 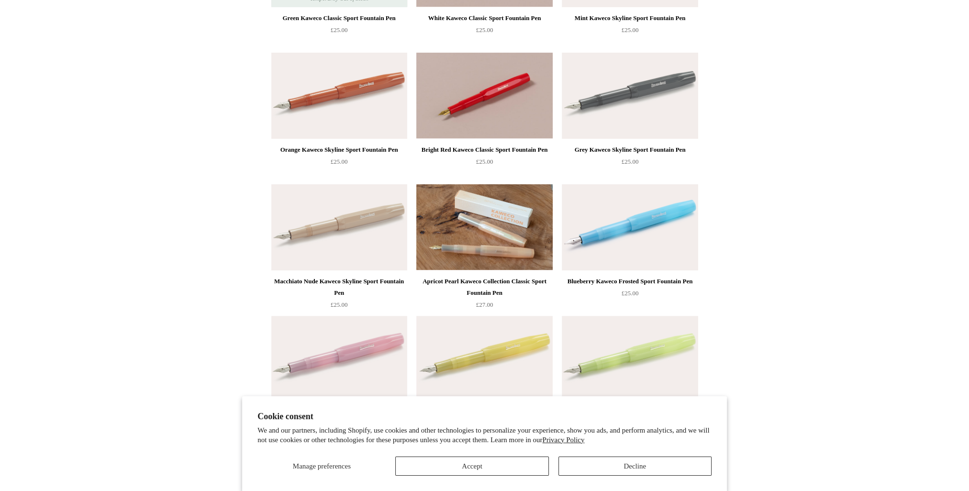 What do you see at coordinates (630, 96) in the screenshot?
I see `img: Grey Kaweco Skyline Sport Fountain Pen` at bounding box center [630, 96].